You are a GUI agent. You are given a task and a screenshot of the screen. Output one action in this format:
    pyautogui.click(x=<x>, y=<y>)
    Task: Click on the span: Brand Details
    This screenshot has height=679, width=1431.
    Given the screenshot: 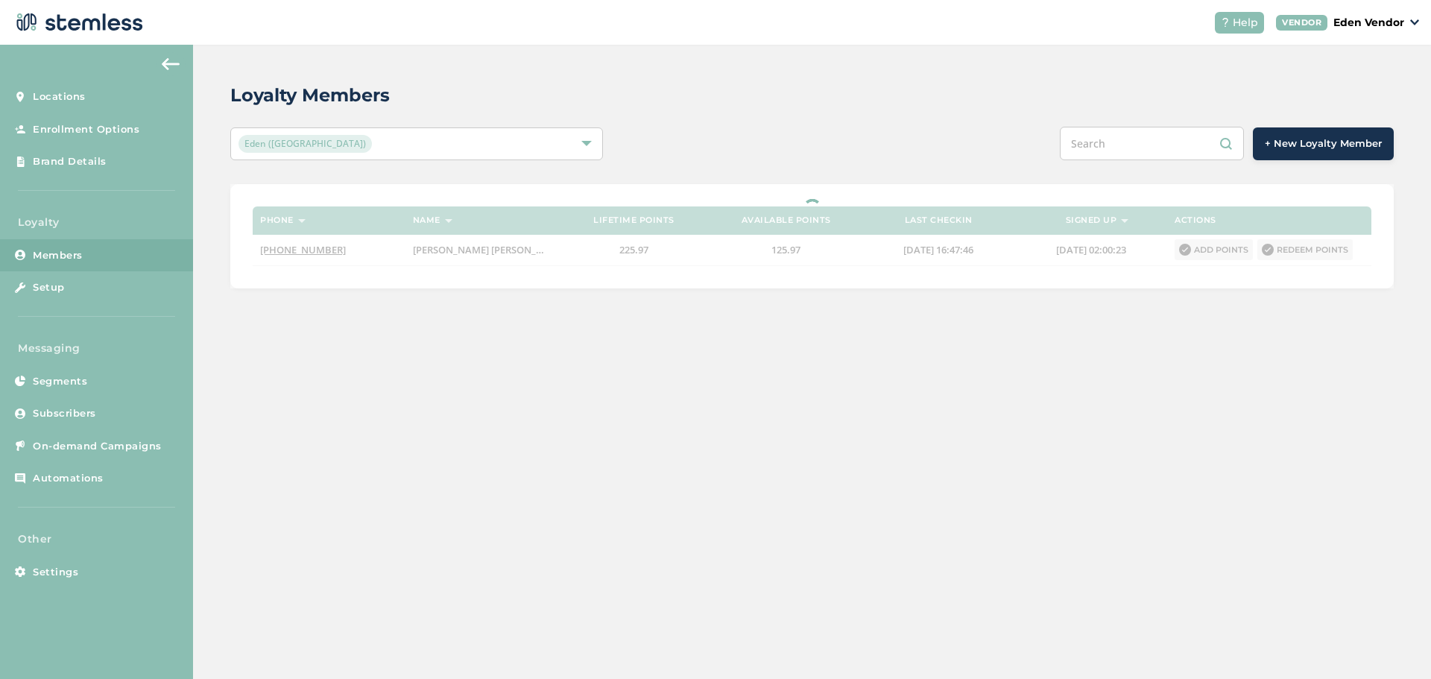 What is the action you would take?
    pyautogui.click(x=69, y=162)
    